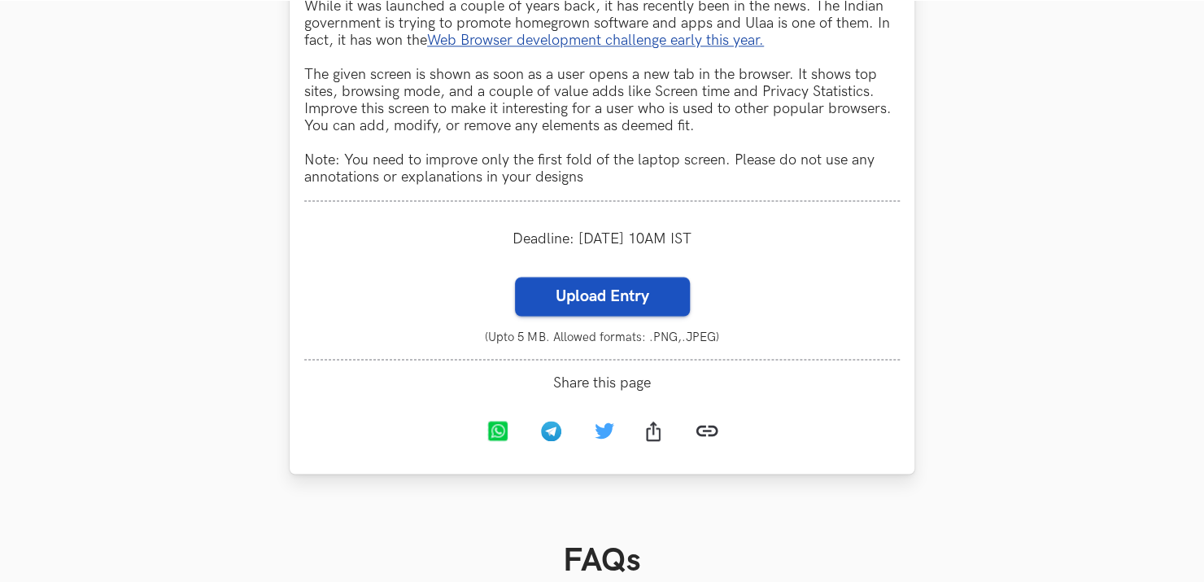 This screenshot has width=1204, height=582. What do you see at coordinates (595, 40) in the screenshot?
I see `a: Web Browser development challenge early this year.` at bounding box center [595, 40].